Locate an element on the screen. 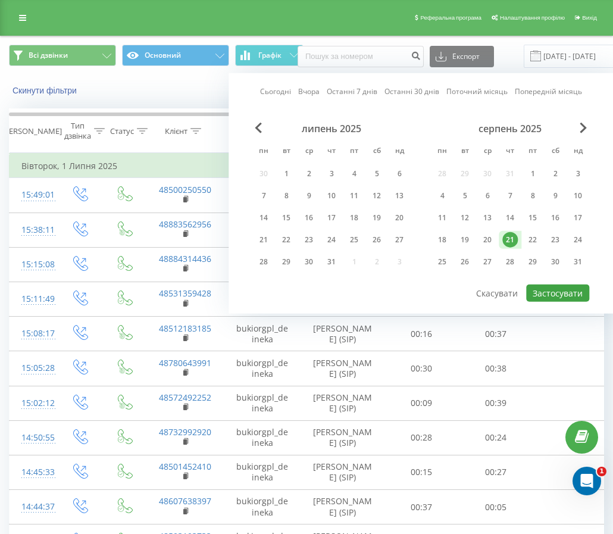 The image size is (613, 534). a: Останні 30 днів is located at coordinates (412, 91).